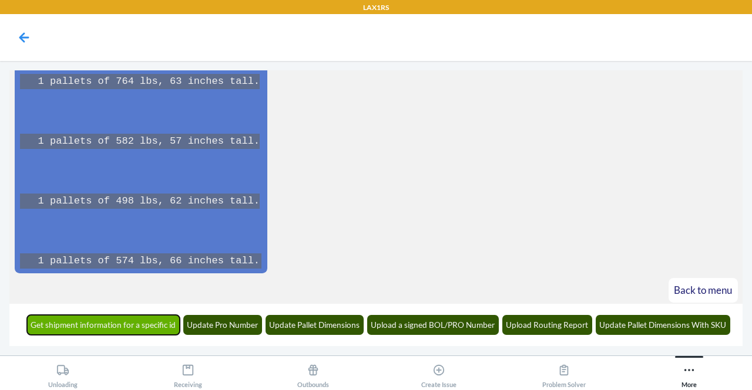 Image resolution: width=752 pixels, height=390 pixels. I want to click on button: More, so click(689, 372).